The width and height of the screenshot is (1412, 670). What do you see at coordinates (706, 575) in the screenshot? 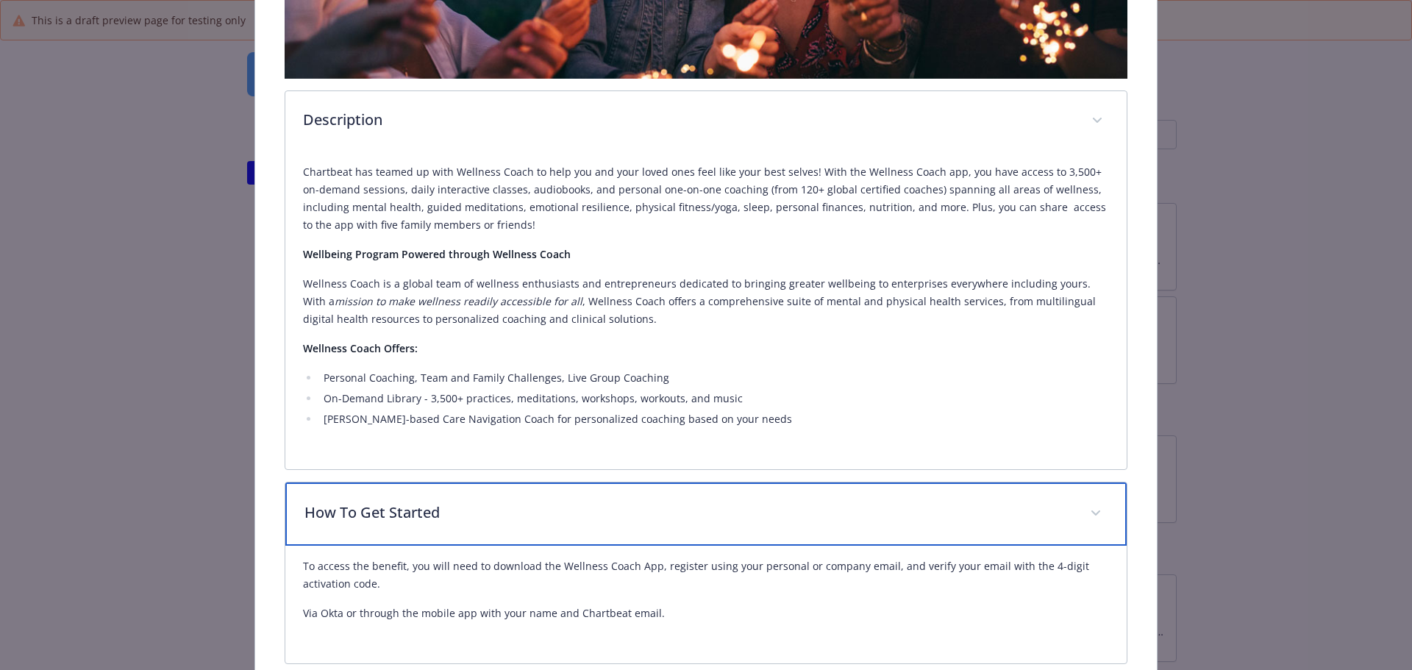
I see `p: To access the benefit, you will need to download the Wellness Coach App, register using your pers...` at bounding box center [706, 575].